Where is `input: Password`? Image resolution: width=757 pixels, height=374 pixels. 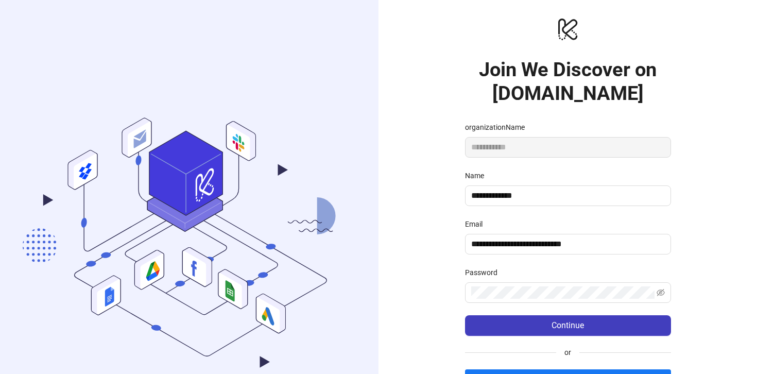 input: Password is located at coordinates (563, 292).